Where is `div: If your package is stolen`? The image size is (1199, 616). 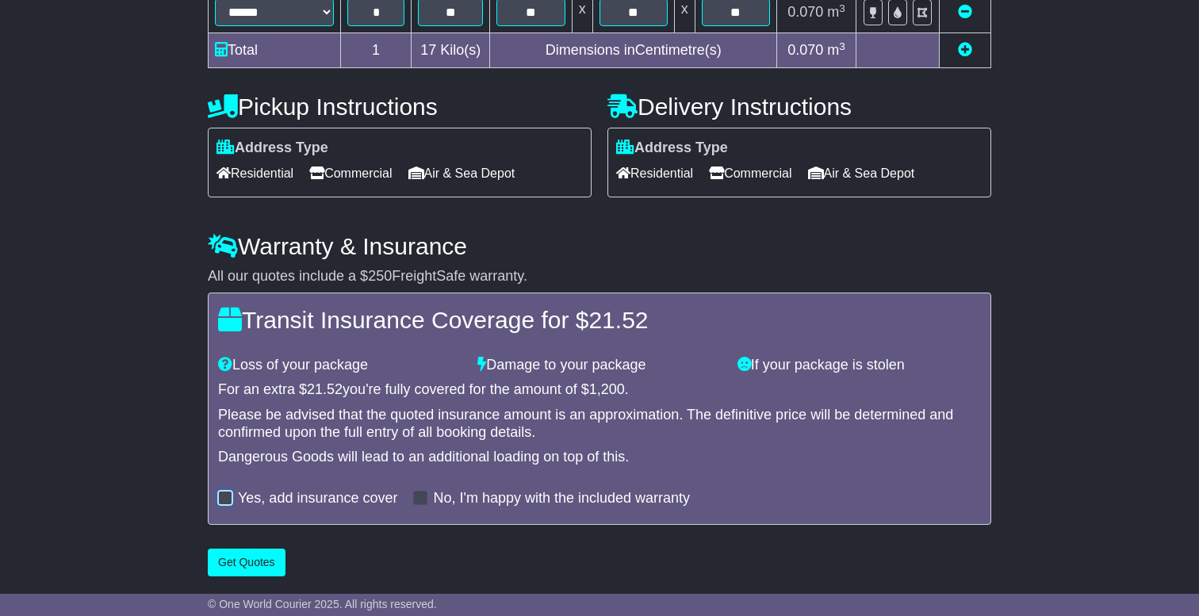
div: If your package is stolen is located at coordinates (859, 366).